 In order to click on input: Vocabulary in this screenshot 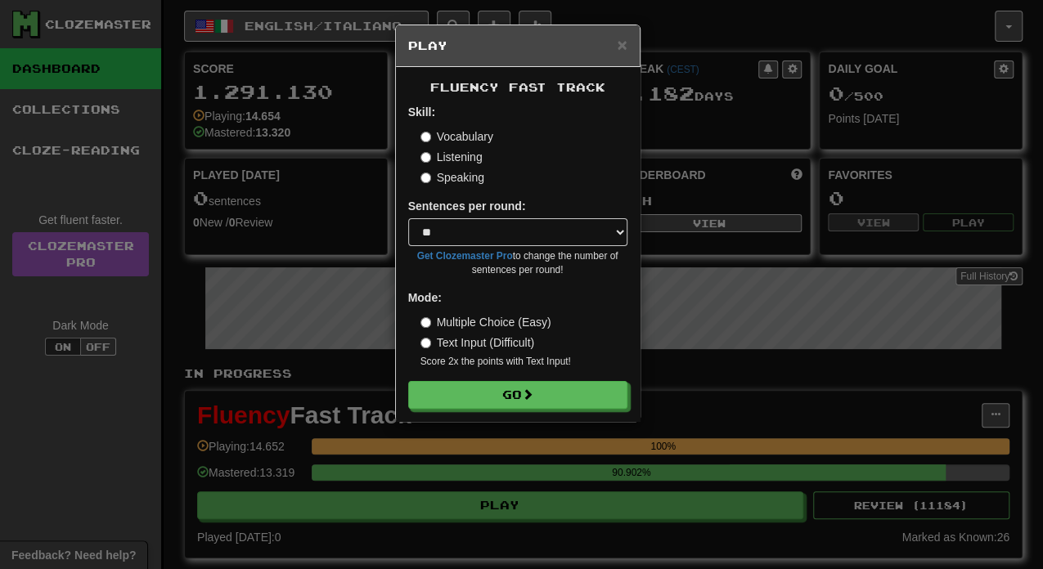, I will do `click(425, 137)`.